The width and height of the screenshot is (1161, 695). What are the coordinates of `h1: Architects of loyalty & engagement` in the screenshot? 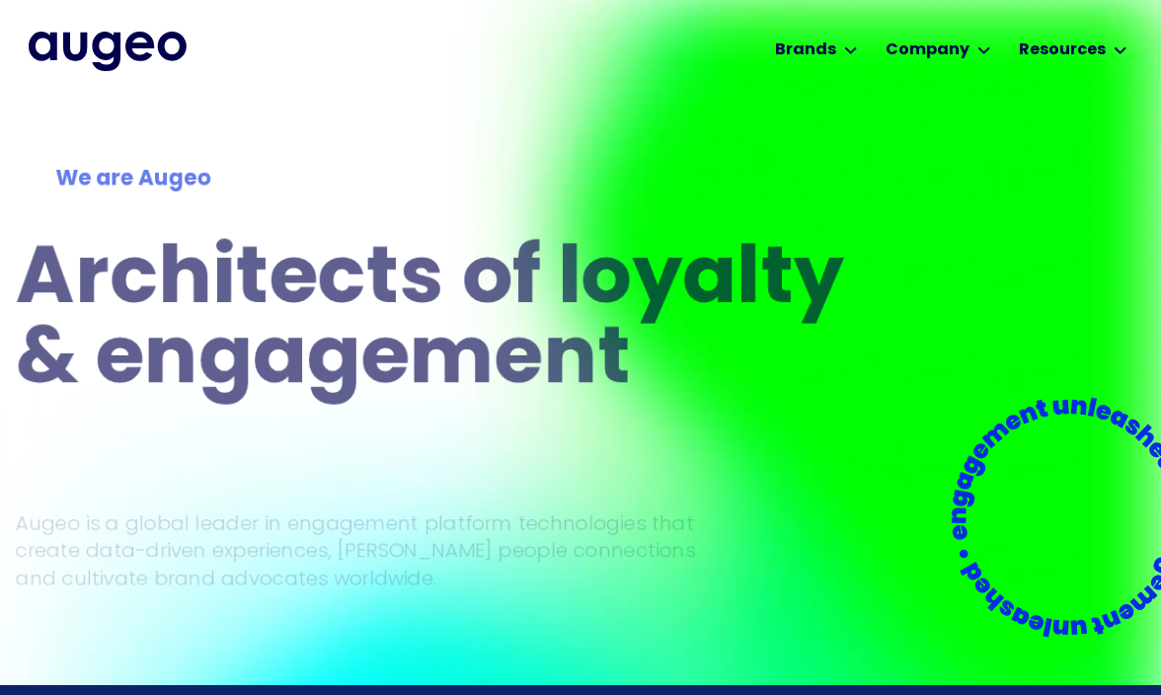 It's located at (442, 322).